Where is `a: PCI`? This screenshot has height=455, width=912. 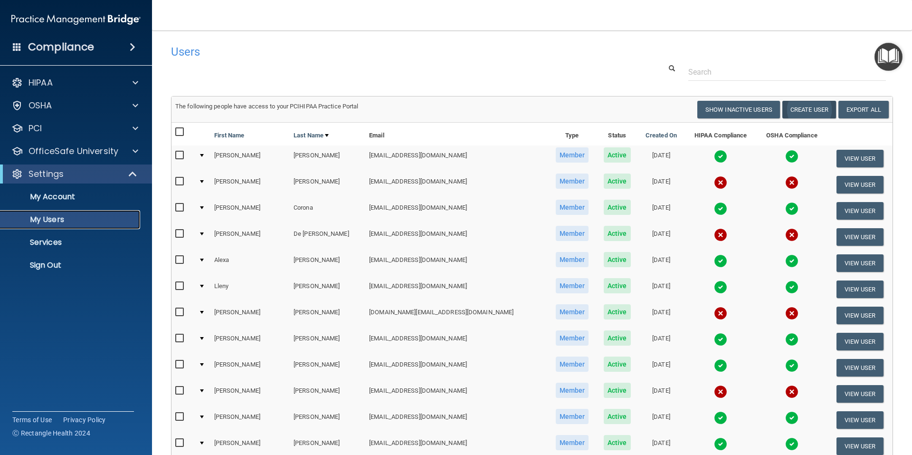
a: PCI is located at coordinates (75, 128).